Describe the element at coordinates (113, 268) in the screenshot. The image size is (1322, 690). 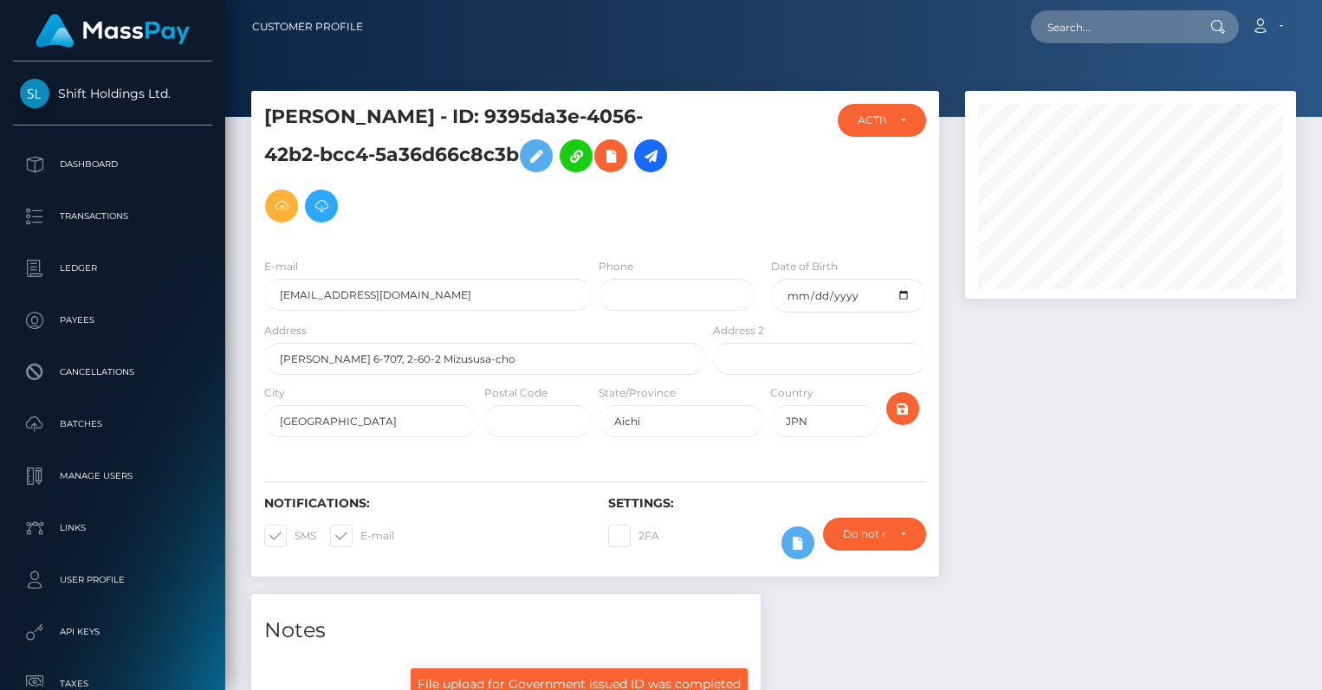
I see `p: Ledger` at that location.